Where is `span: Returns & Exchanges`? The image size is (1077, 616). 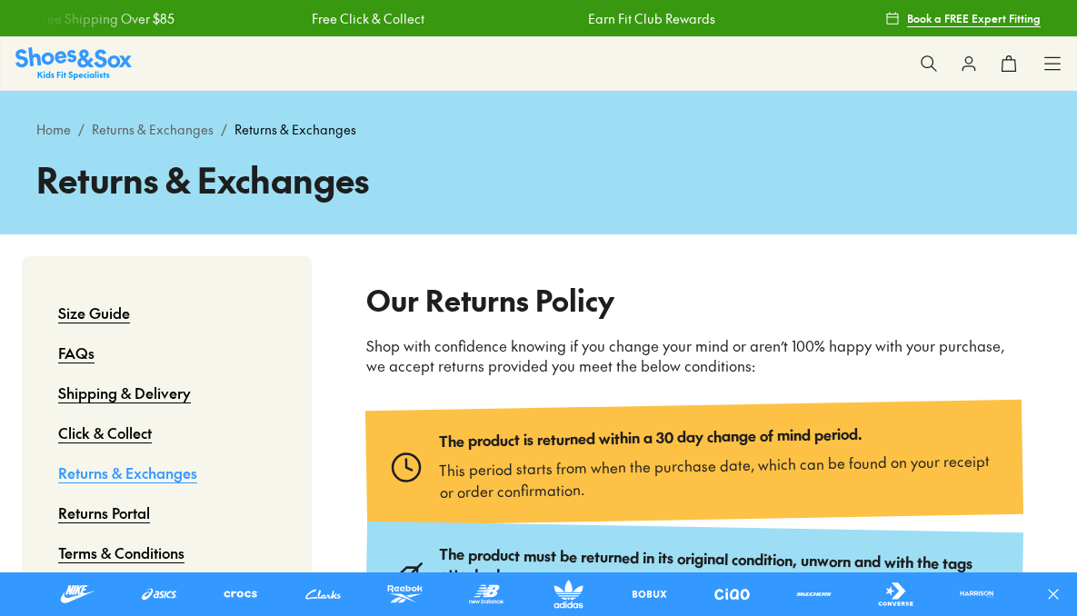 span: Returns & Exchanges is located at coordinates (295, 129).